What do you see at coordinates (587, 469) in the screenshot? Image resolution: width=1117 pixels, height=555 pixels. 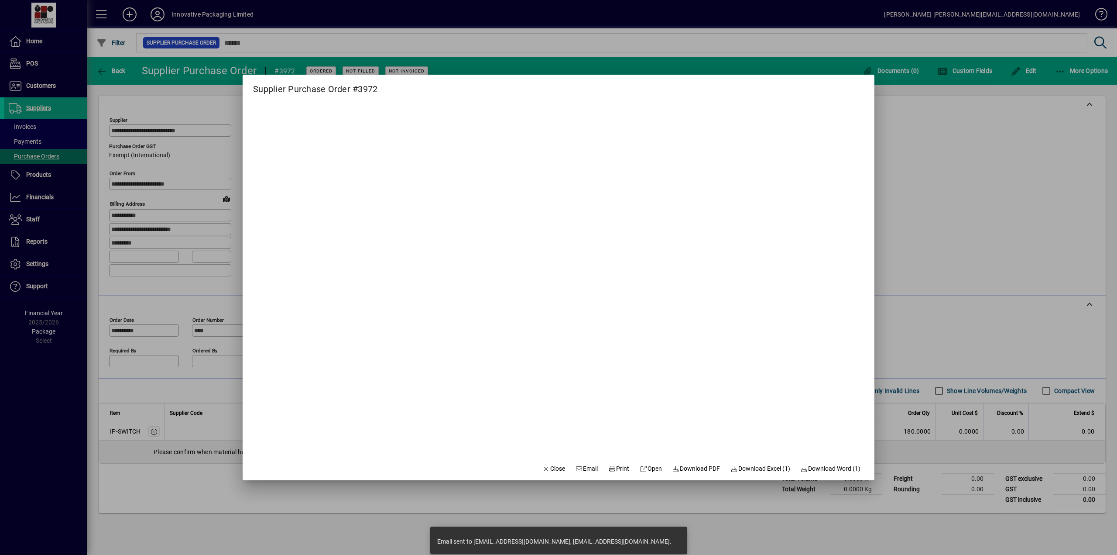 I see `button: Email` at bounding box center [587, 469].